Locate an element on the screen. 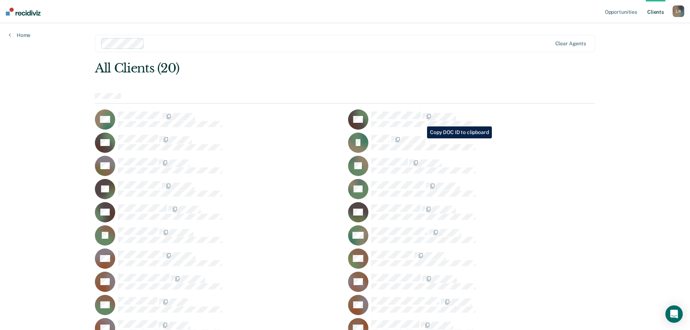 The width and height of the screenshot is (690, 330). button: LR is located at coordinates (679, 11).